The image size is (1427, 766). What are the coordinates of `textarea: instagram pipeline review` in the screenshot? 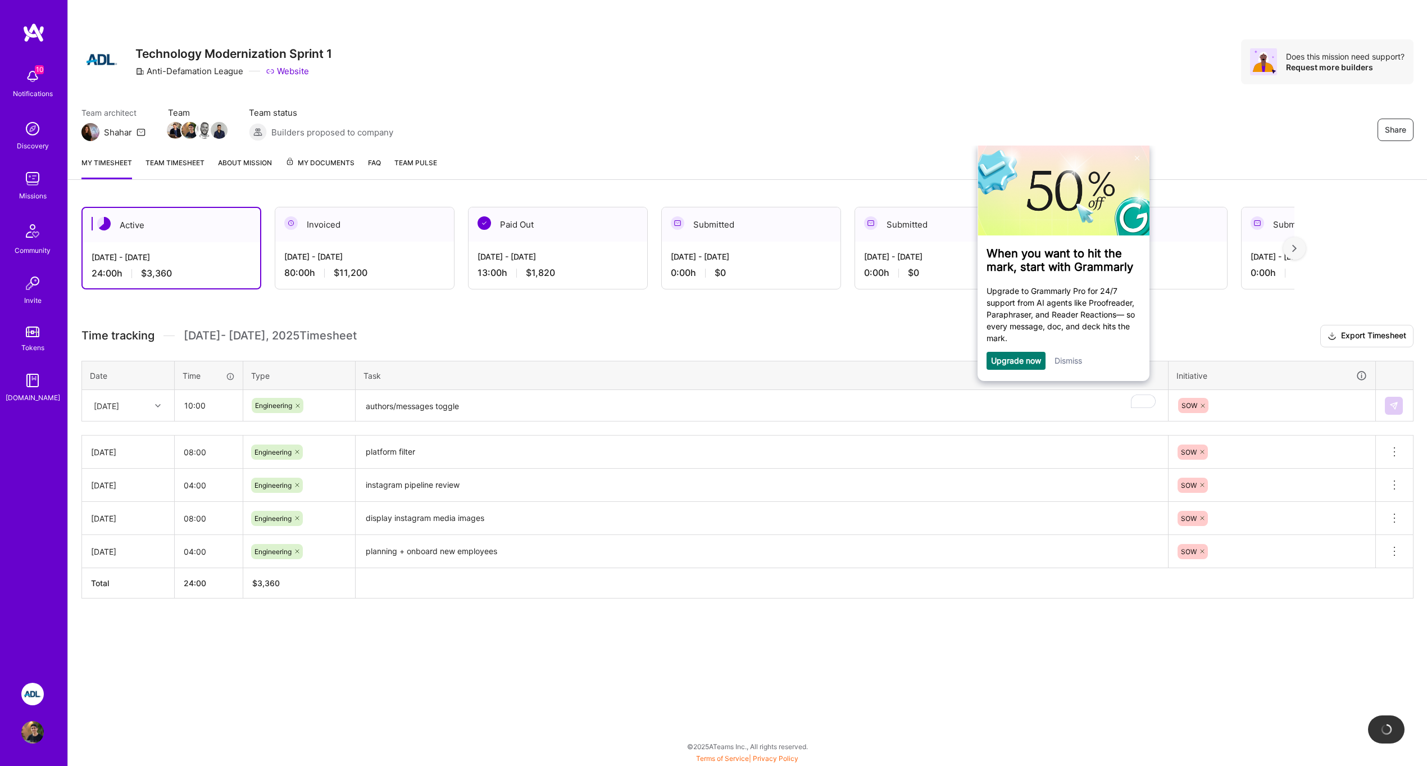 It's located at (762, 485).